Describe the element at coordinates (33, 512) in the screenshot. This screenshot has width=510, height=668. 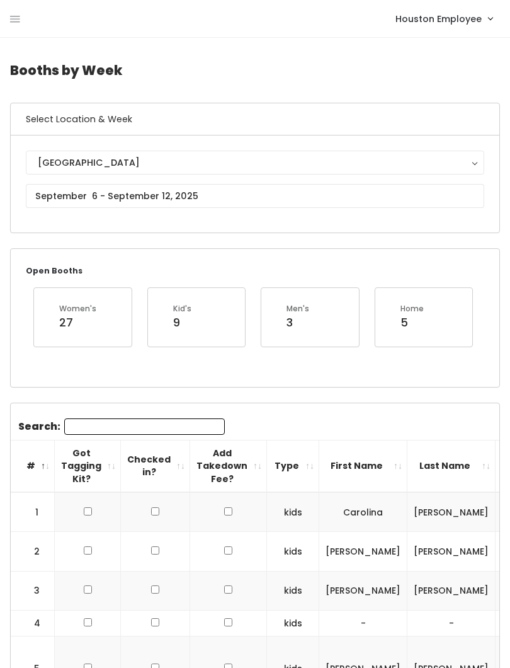
I see `td: 1` at that location.